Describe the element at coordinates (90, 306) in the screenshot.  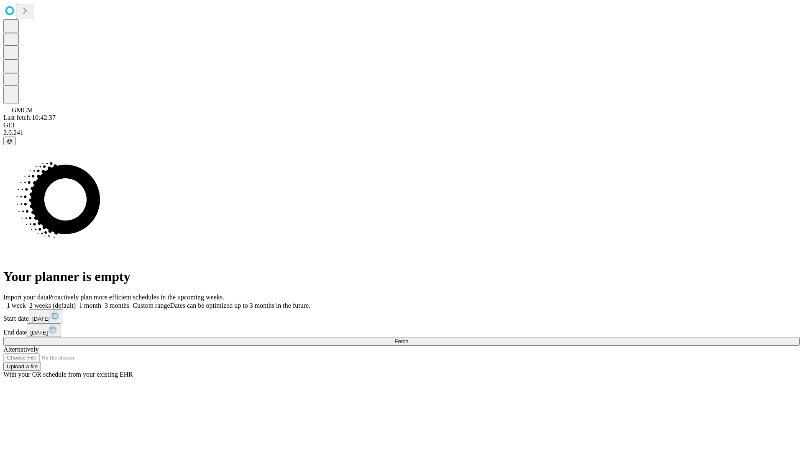
I see `span: 1 month` at that location.